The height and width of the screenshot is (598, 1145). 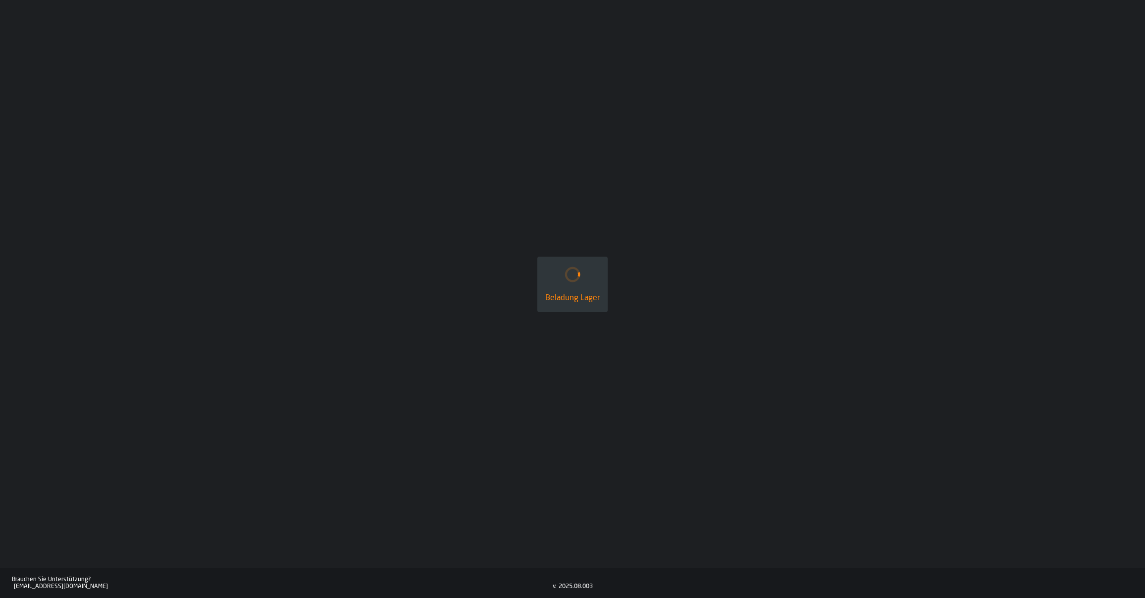 What do you see at coordinates (573, 298) in the screenshot?
I see `div: Beladung Lager` at bounding box center [573, 298].